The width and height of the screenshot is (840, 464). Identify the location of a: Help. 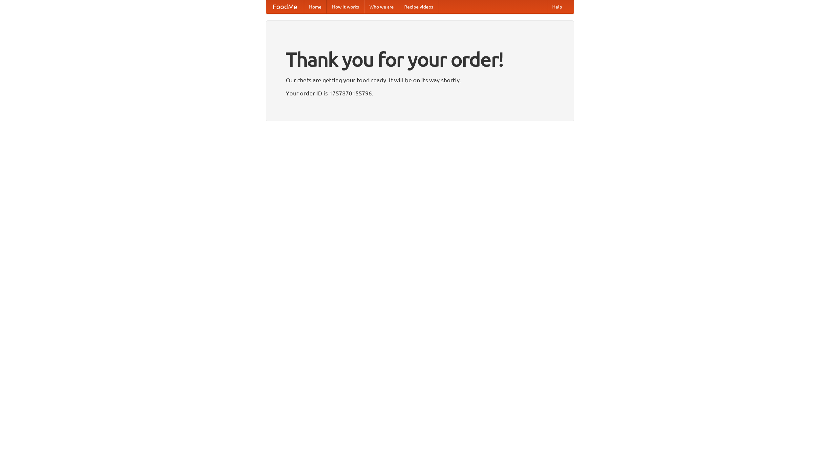
(557, 7).